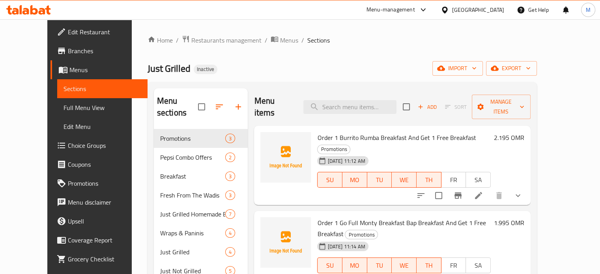  Describe the element at coordinates (160, 40) in the screenshot. I see `a: Home` at that location.